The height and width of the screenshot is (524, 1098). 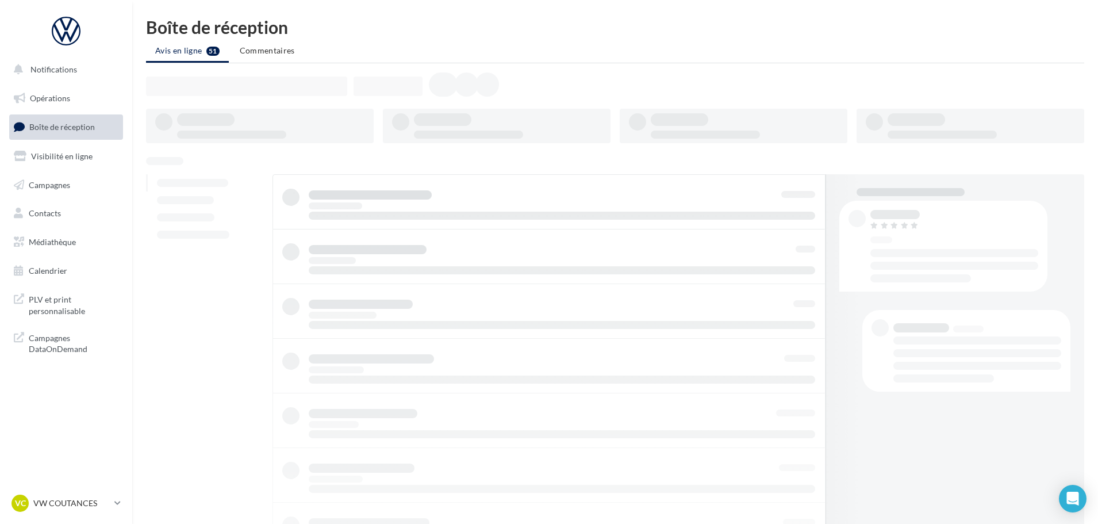 What do you see at coordinates (49, 184) in the screenshot?
I see `span: Campagnes` at bounding box center [49, 184].